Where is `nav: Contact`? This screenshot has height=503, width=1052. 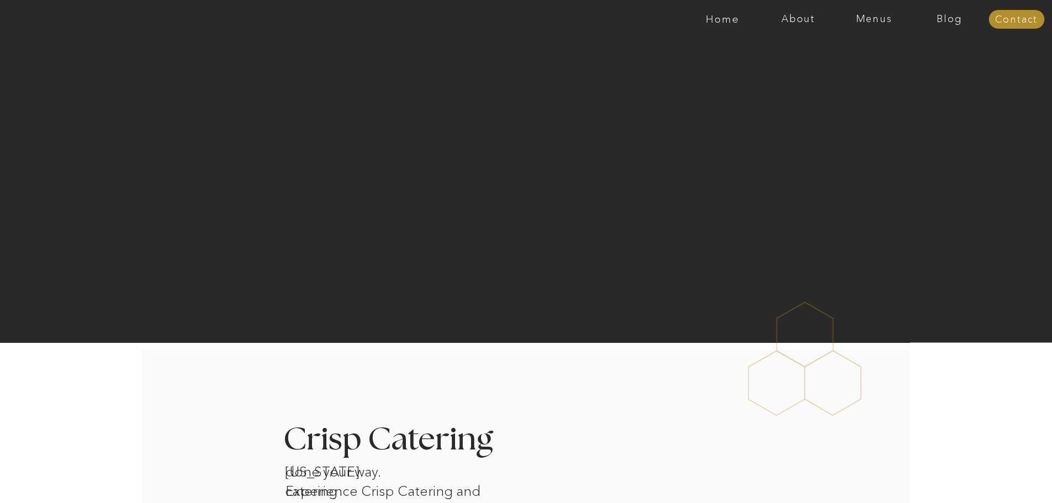
nav: Contact is located at coordinates (1016, 20).